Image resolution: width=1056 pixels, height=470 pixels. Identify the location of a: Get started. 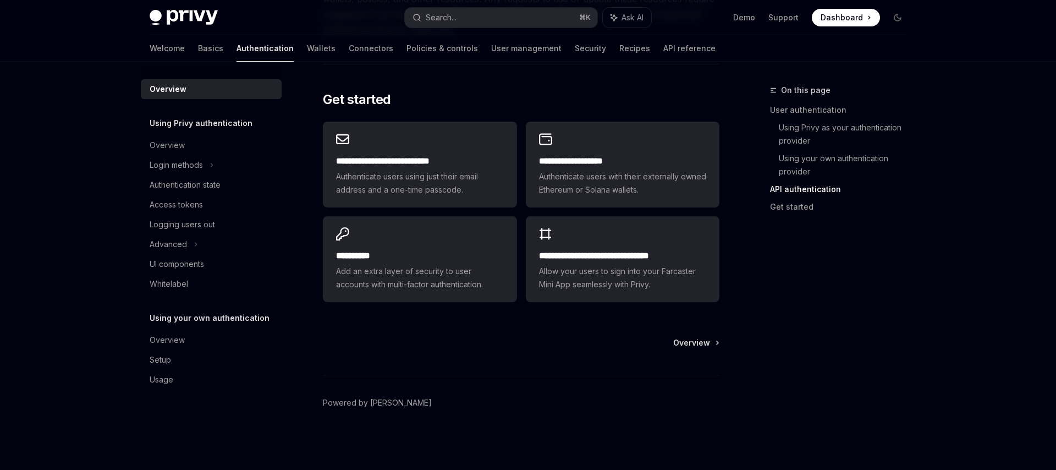
(842, 207).